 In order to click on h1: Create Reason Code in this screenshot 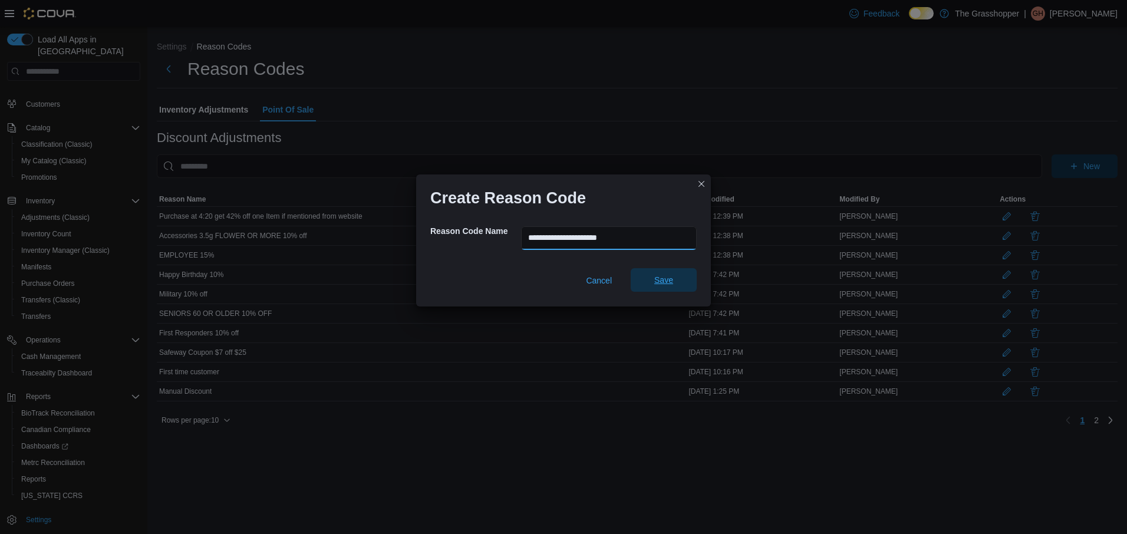, I will do `click(508, 198)`.